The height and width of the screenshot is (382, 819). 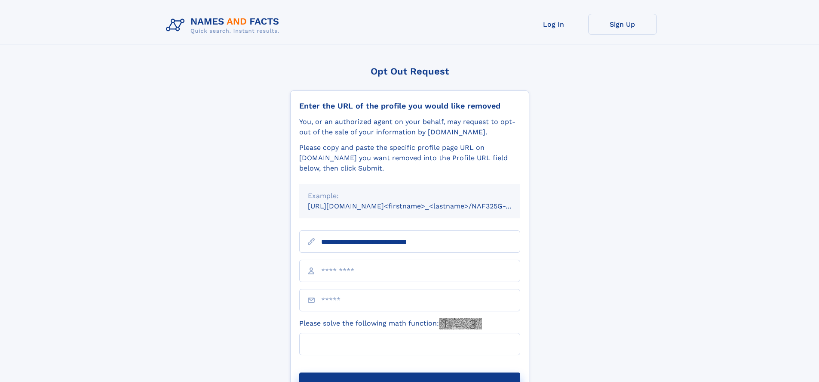 What do you see at coordinates (410, 196) in the screenshot?
I see `div: Example:` at bounding box center [410, 196].